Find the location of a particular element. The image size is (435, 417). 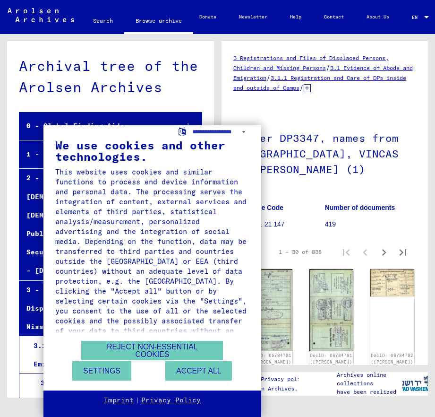

div: This website uses cookies and similar functions to process end device information and personal da... is located at coordinates (152, 256).